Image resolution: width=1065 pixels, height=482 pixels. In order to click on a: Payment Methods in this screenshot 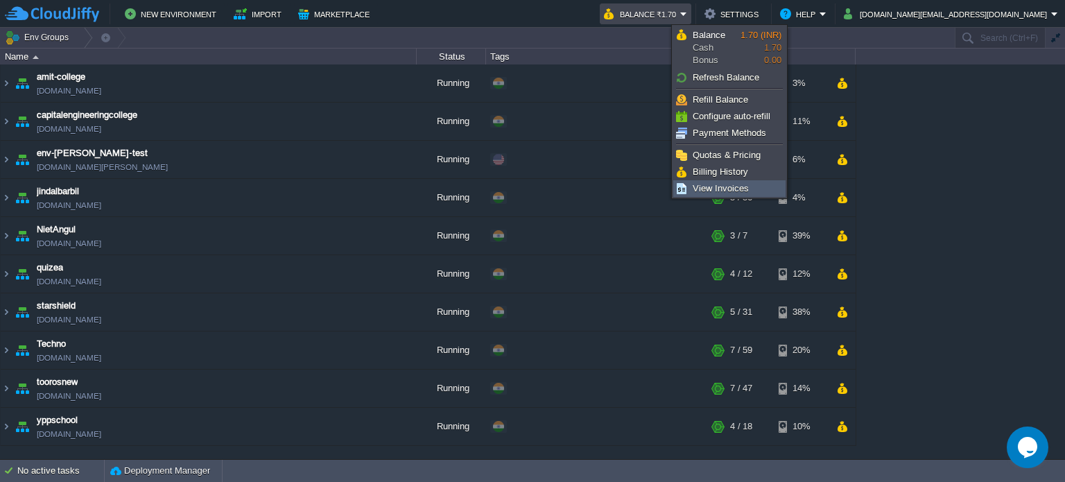, I will do `click(730, 133)`.